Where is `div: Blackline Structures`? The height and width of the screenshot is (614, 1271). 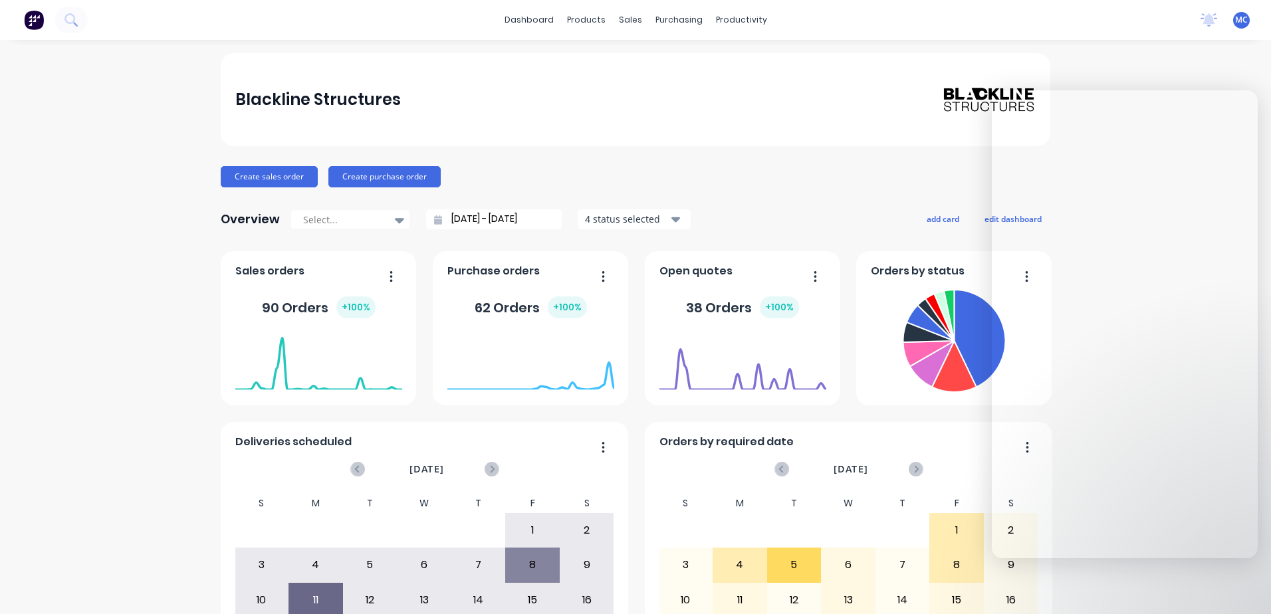 div: Blackline Structures is located at coordinates (318, 100).